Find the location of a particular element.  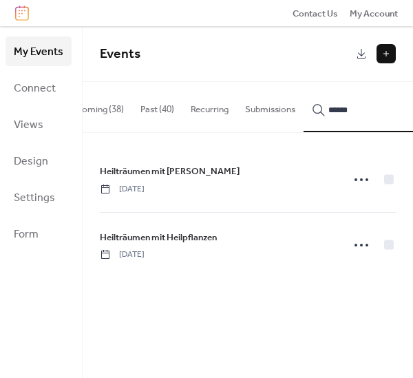

a: My Events is located at coordinates (39, 51).